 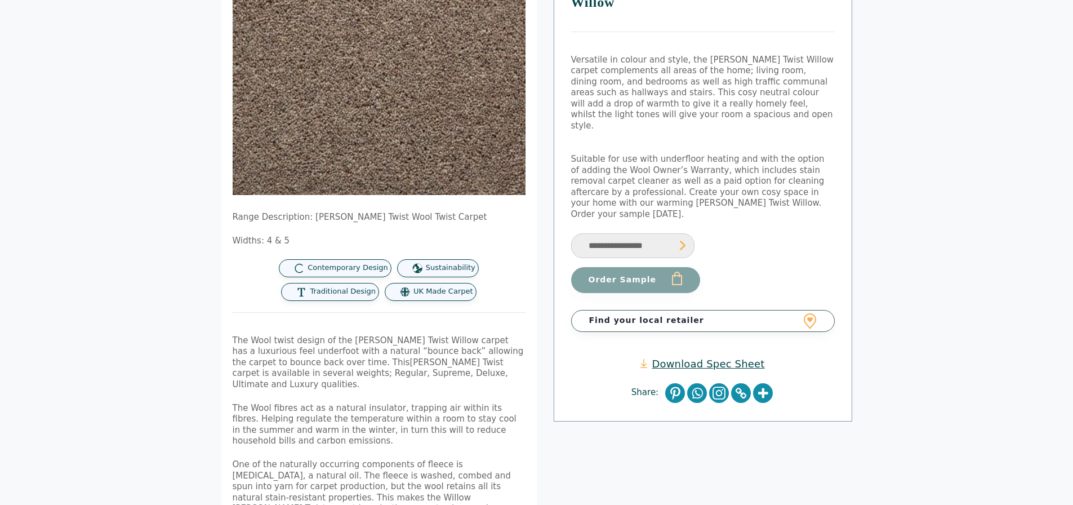 What do you see at coordinates (648, 392) in the screenshot?
I see `span: Share:` at bounding box center [648, 392].